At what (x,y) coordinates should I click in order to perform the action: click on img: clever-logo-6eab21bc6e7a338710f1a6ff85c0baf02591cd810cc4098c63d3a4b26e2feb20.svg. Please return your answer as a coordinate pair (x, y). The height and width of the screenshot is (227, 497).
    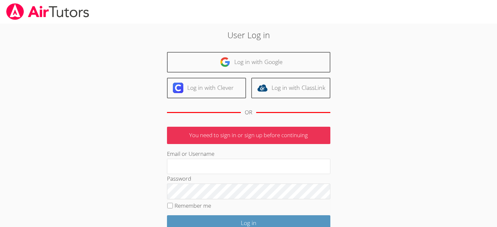
    Looking at the image, I should click on (178, 88).